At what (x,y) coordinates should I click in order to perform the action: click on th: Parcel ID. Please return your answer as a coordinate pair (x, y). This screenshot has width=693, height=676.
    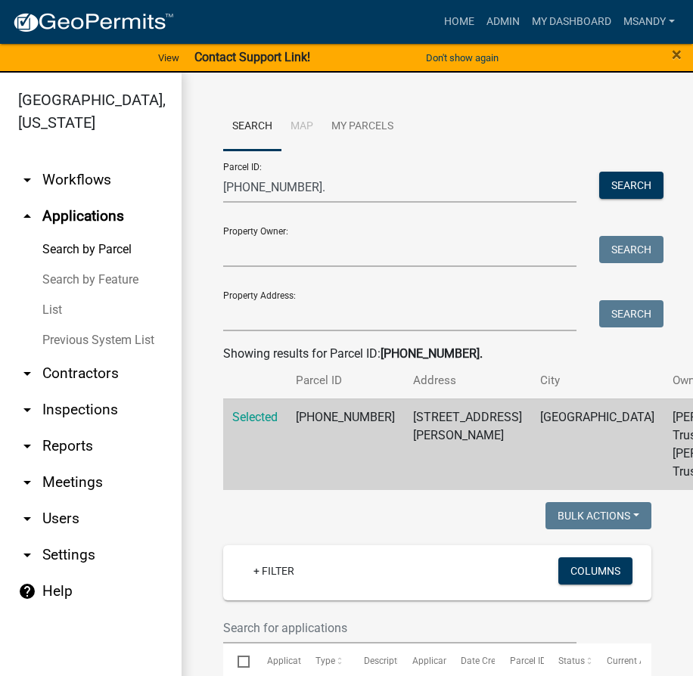
    Looking at the image, I should click on (345, 380).